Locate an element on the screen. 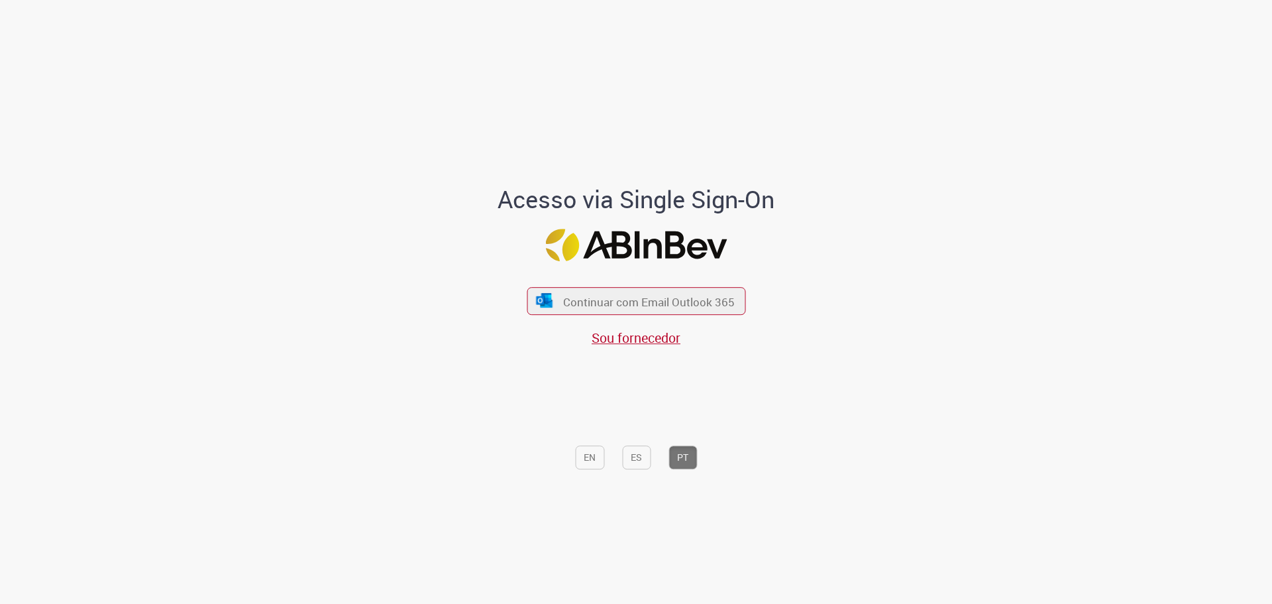  img: ícone Azure/Microsoft 360 is located at coordinates (545, 300).